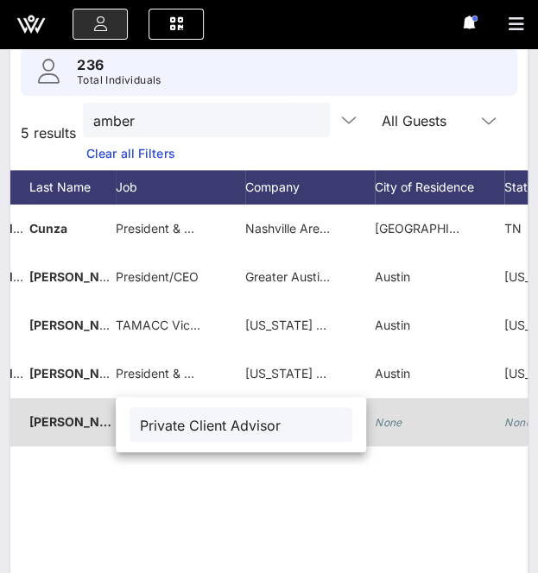  I want to click on div: Last Name, so click(72, 187).